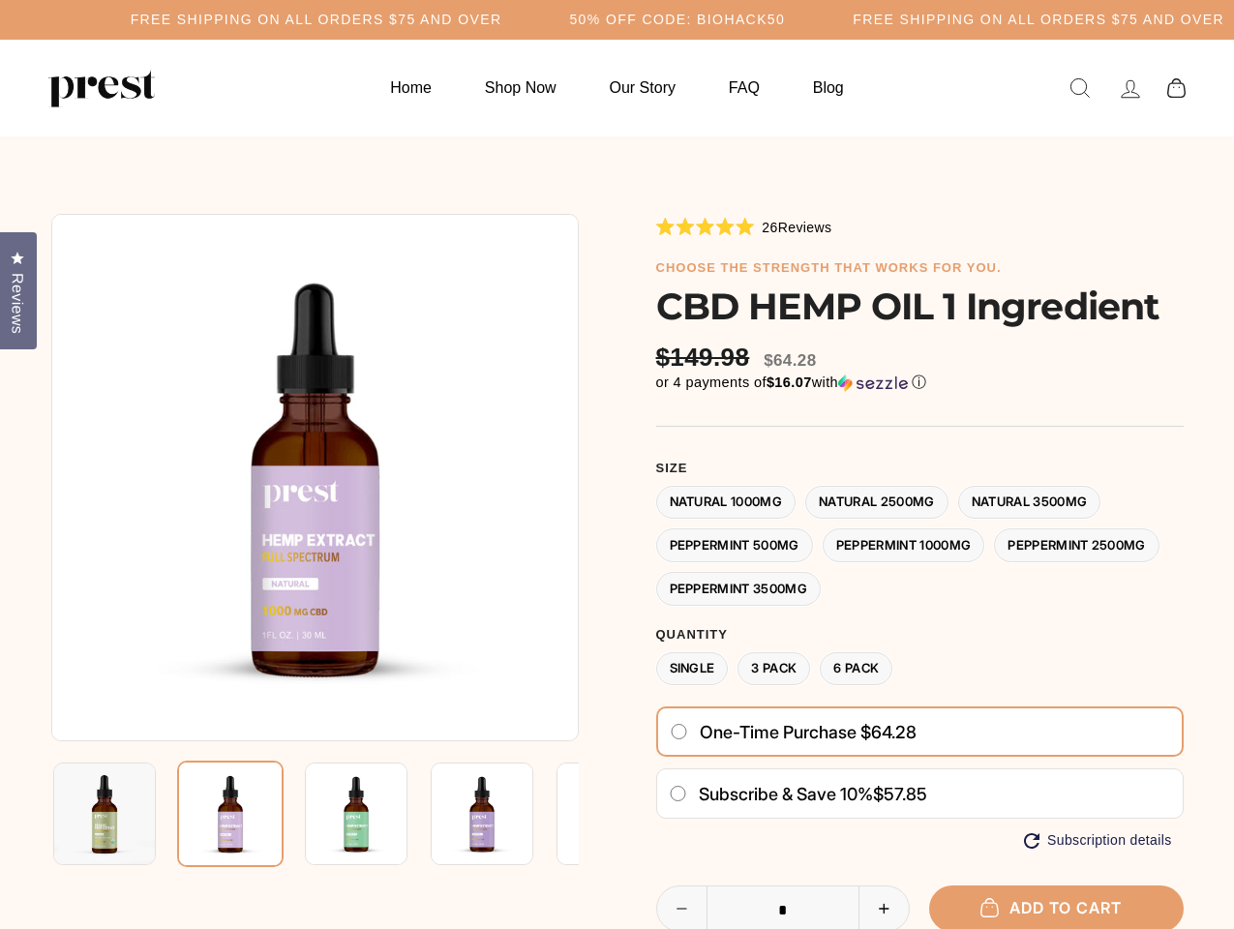  I want to click on span: One-time purchase $64.28, so click(808, 733).